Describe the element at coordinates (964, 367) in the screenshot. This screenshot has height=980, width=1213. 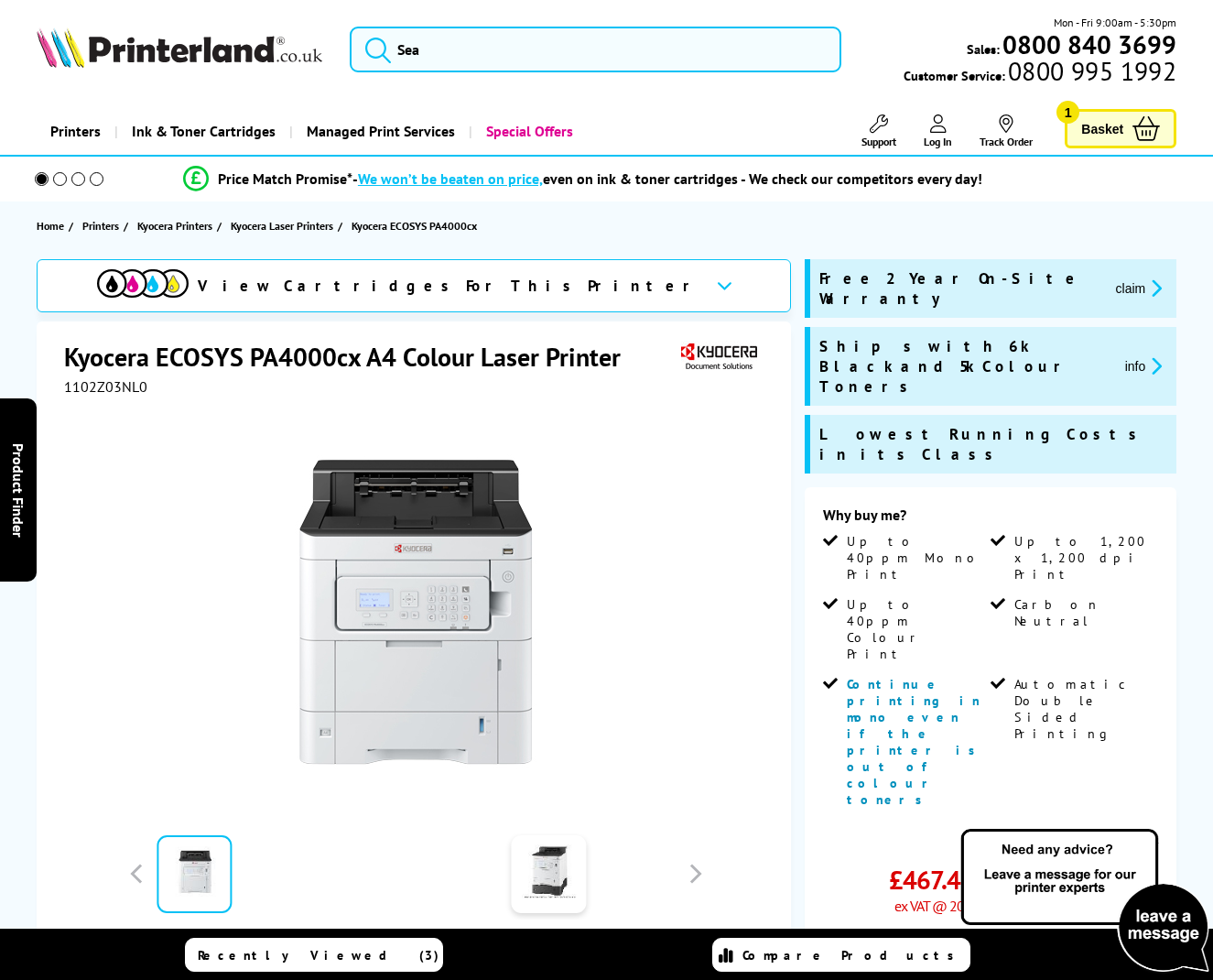
I see `span: Ships with 6k Black and 5k Colour Toners` at that location.